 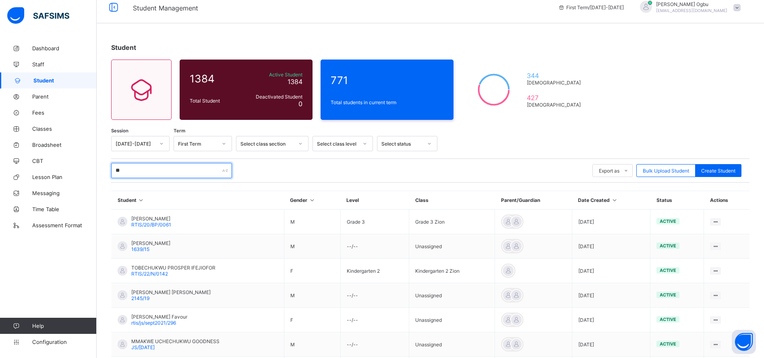 What do you see at coordinates (555, 76) in the screenshot?
I see `span: 344` at bounding box center [555, 76].